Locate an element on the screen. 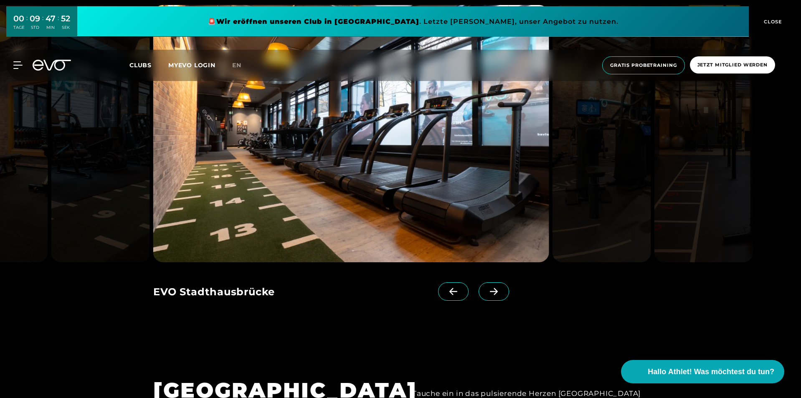 Image resolution: width=801 pixels, height=398 pixels. a: MYEVO LOGIN is located at coordinates (192, 65).